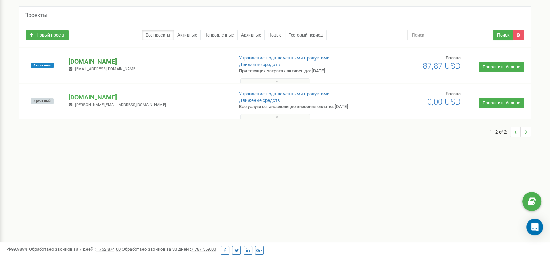  I want to click on h5: Проекты, so click(36, 15).